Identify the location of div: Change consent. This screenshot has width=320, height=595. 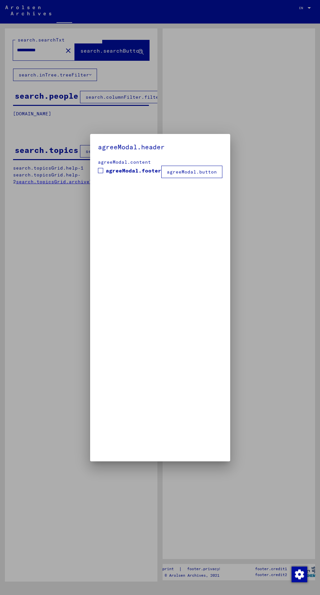
(299, 574).